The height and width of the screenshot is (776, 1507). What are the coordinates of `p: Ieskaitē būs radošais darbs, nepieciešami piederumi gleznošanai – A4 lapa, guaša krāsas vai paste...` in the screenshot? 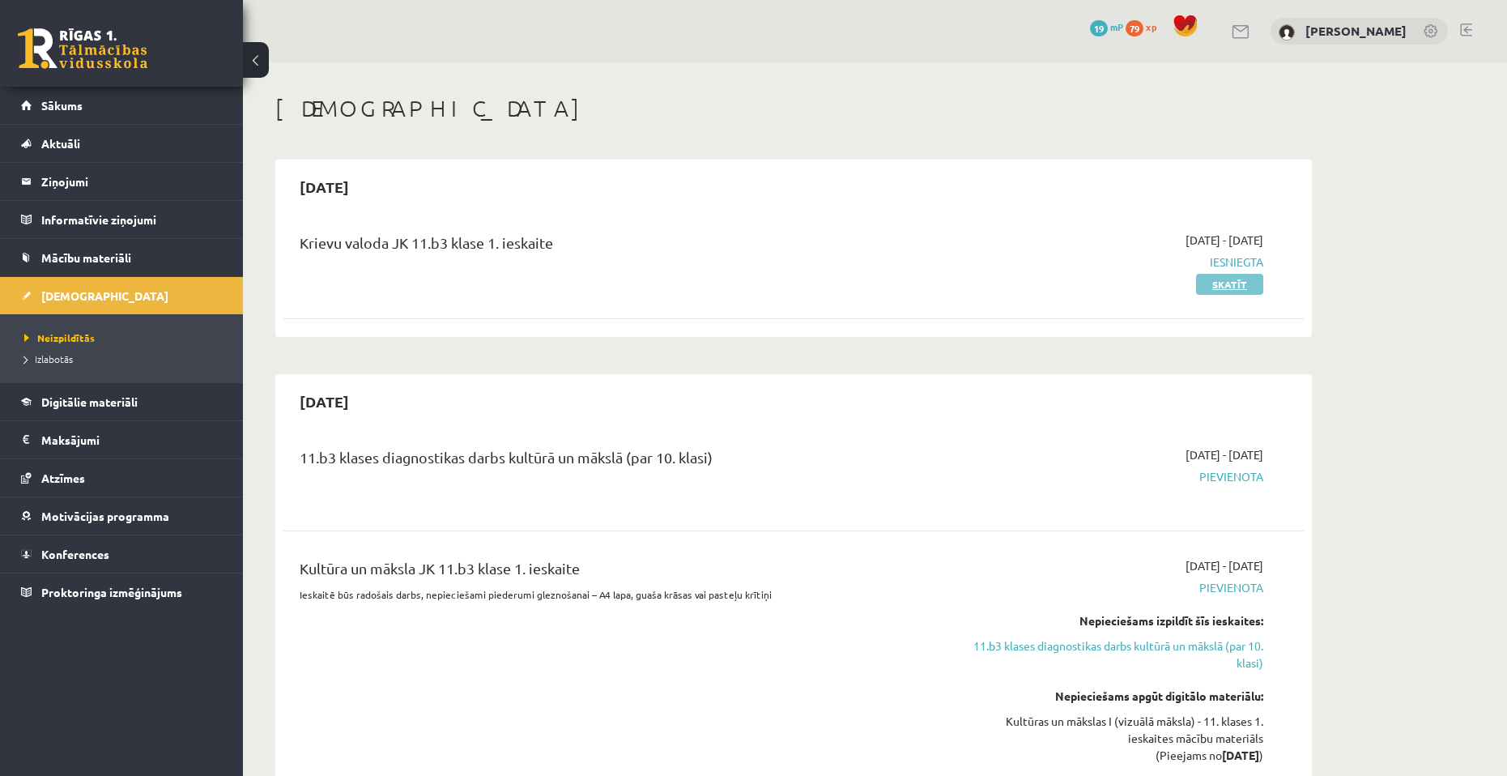 It's located at (616, 594).